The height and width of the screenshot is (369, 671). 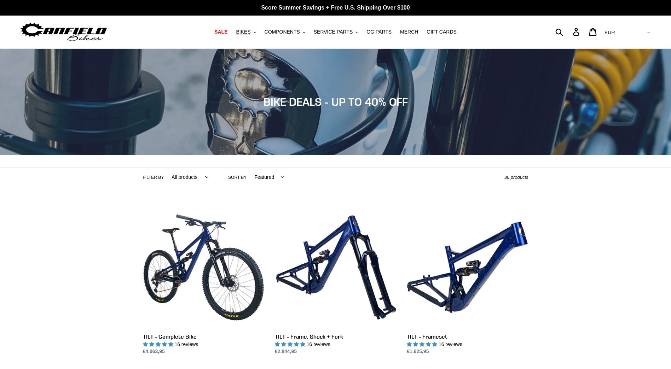 I want to click on a: GG PARTS, so click(x=379, y=32).